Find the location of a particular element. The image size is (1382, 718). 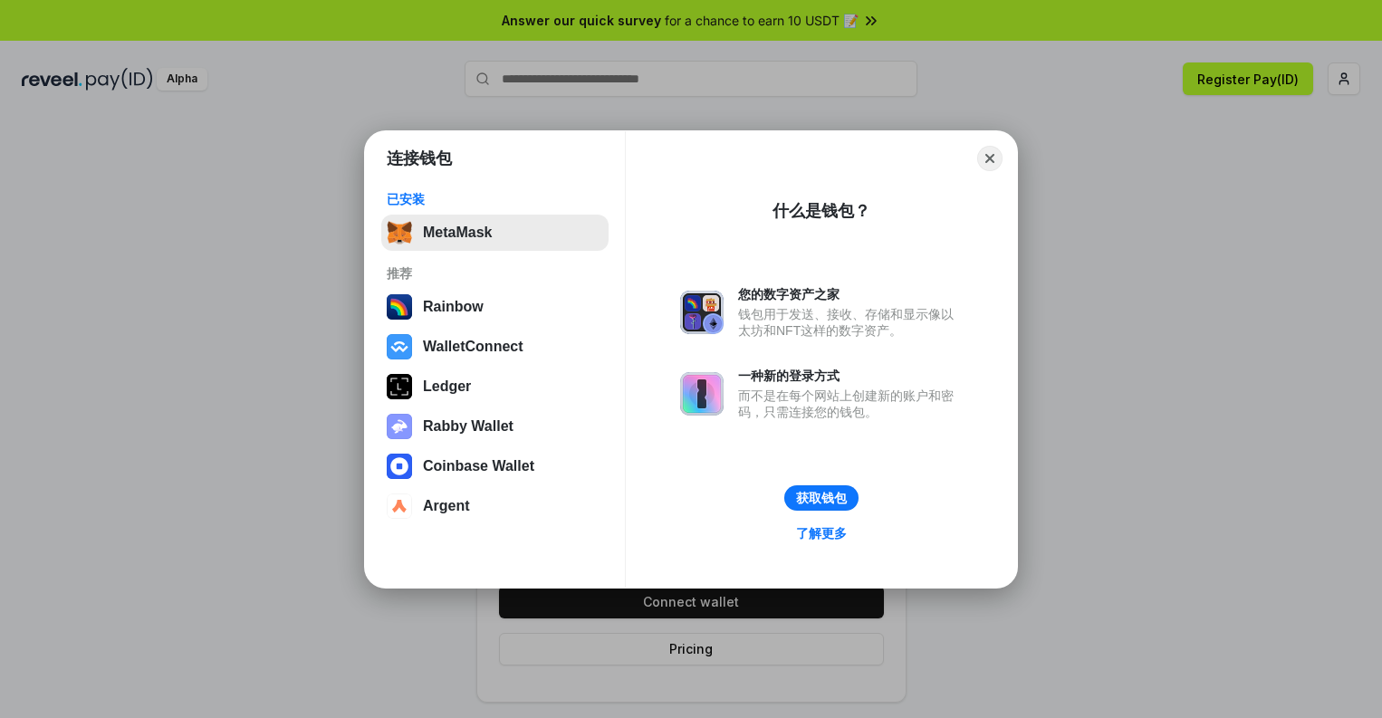

div: Coinbase Wallet is located at coordinates (478, 466).